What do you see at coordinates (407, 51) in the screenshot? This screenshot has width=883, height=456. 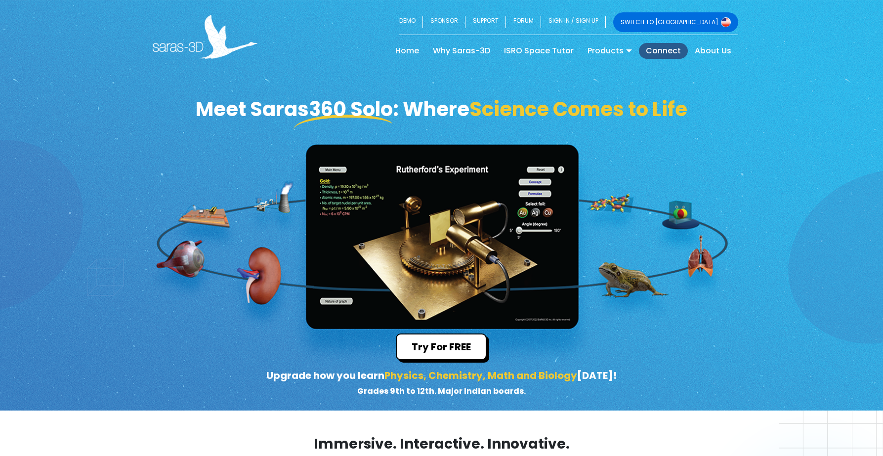 I see `a: Home` at bounding box center [407, 51].